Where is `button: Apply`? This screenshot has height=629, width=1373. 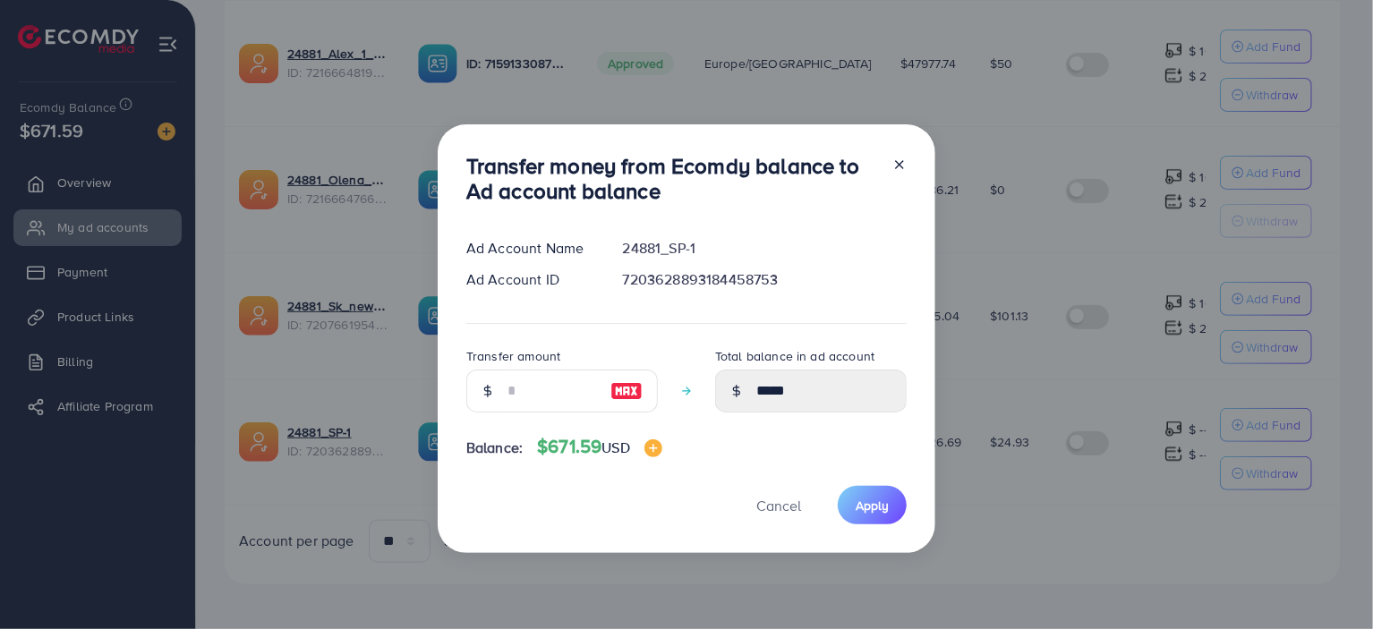
button: Apply is located at coordinates (872, 505).